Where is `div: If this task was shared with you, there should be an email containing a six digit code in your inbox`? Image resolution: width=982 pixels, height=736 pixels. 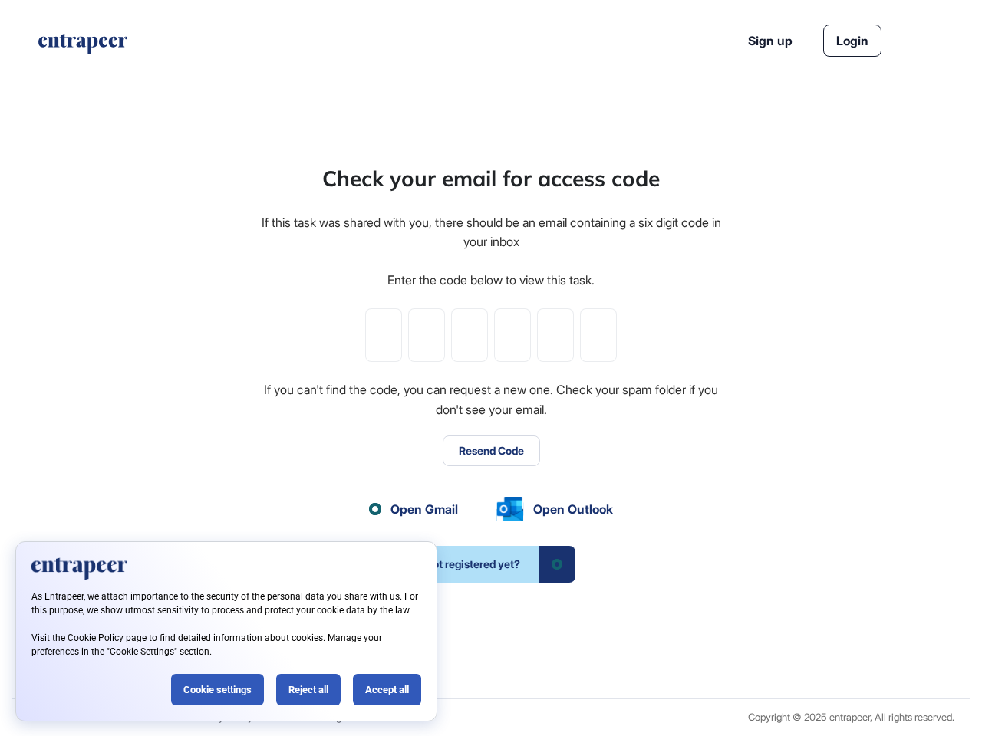
div: If this task was shared with you, there should be an email containing a six digit code in your inbox is located at coordinates (491, 232).